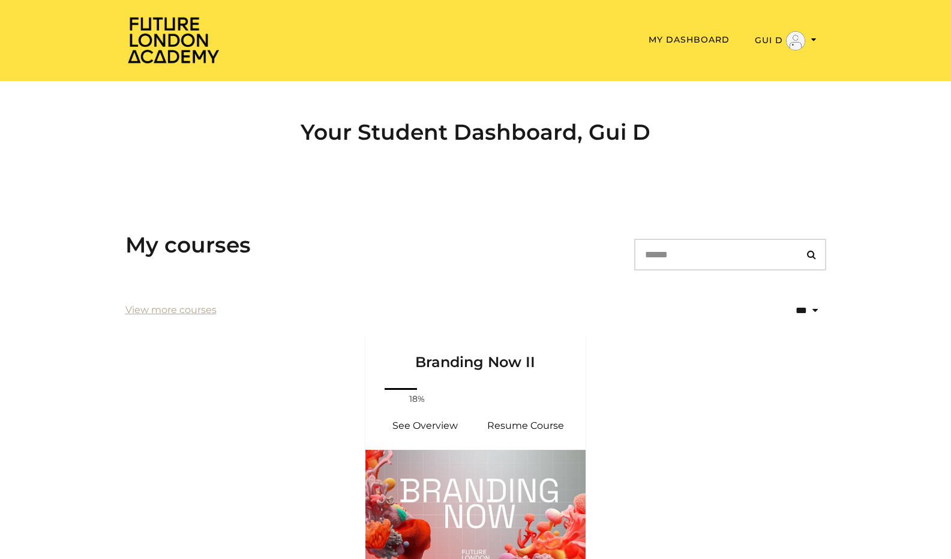  What do you see at coordinates (476, 353) in the screenshot?
I see `h3: Branding Now II` at bounding box center [476, 353].